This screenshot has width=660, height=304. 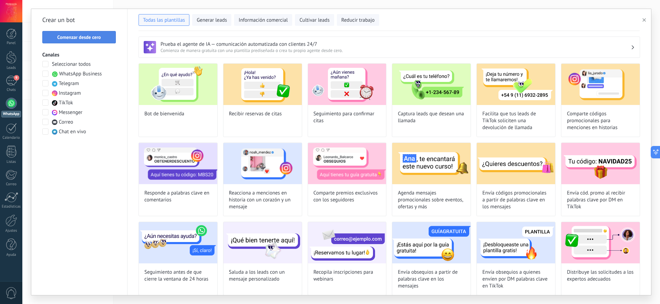 What do you see at coordinates (263, 163) in the screenshot?
I see `img: Reacciona a menciones en historia con un corazón y un mensaje` at bounding box center [263, 163].